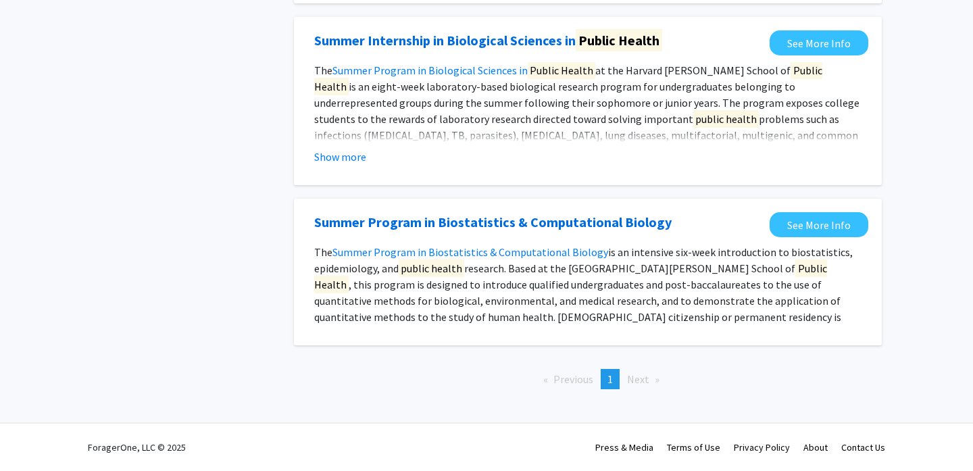  What do you see at coordinates (863, 447) in the screenshot?
I see `a: Contact Us` at bounding box center [863, 447].